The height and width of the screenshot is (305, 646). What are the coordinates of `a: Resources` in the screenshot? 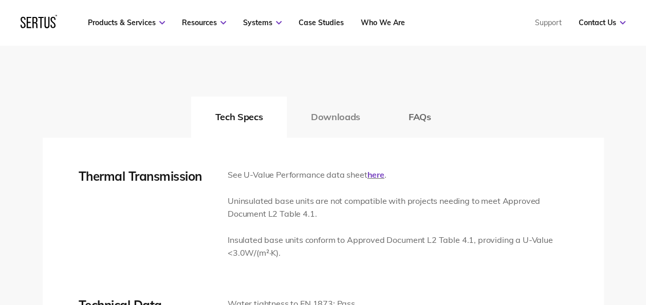 It's located at (204, 23).